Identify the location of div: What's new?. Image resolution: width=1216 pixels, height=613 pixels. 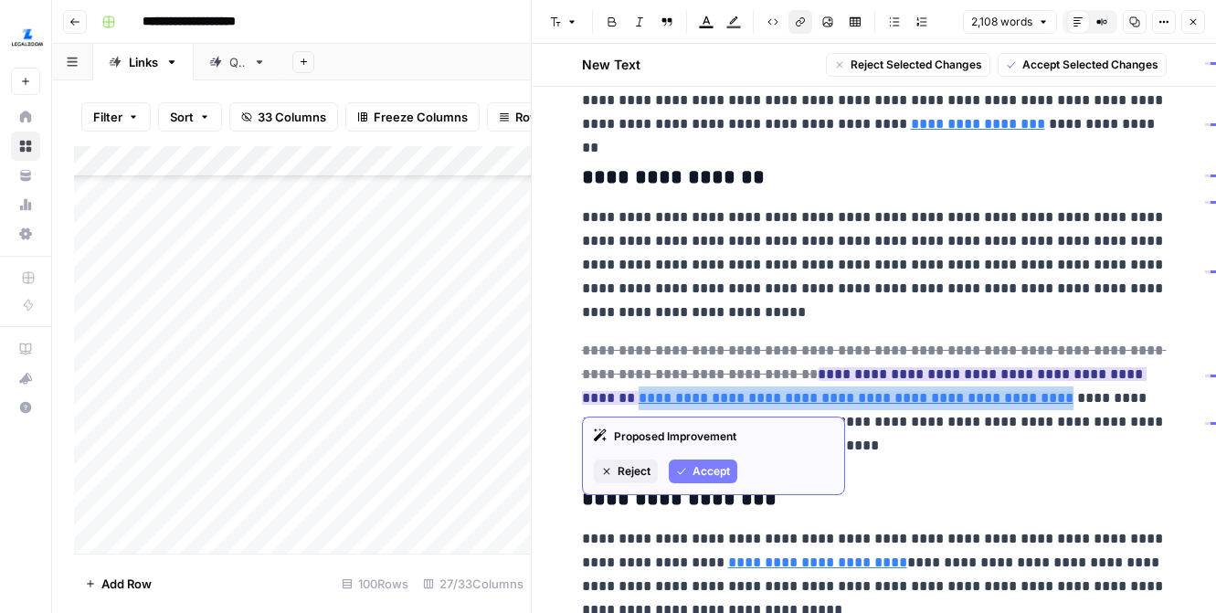
(26, 378).